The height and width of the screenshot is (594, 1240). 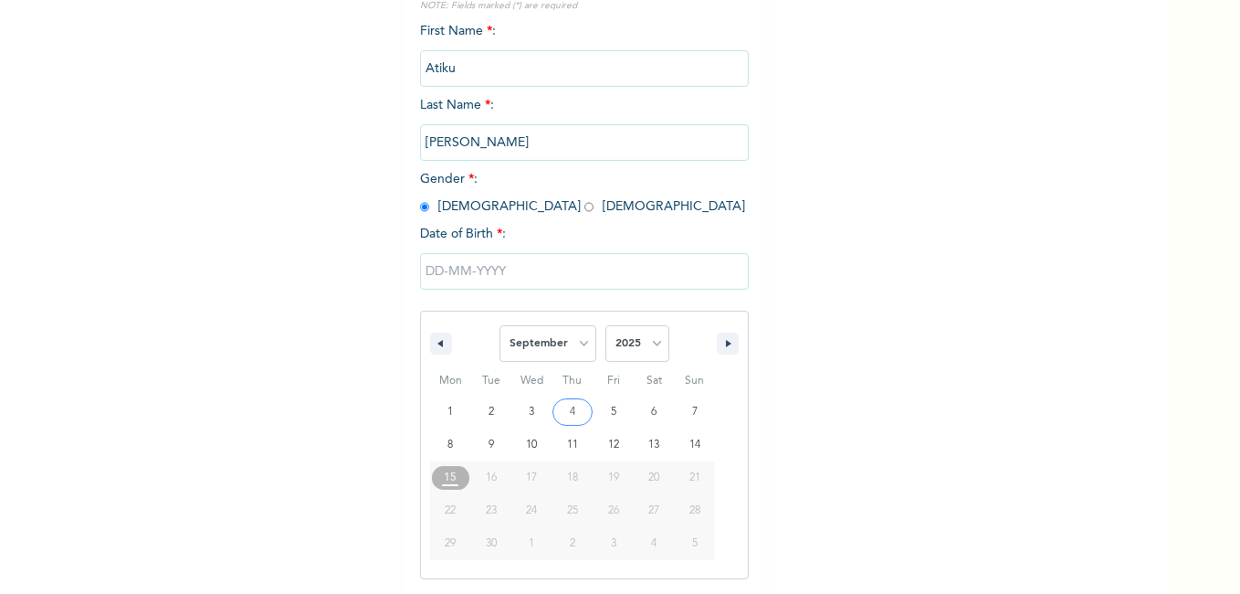 What do you see at coordinates (614, 412) in the screenshot?
I see `span: 5` at bounding box center [614, 412].